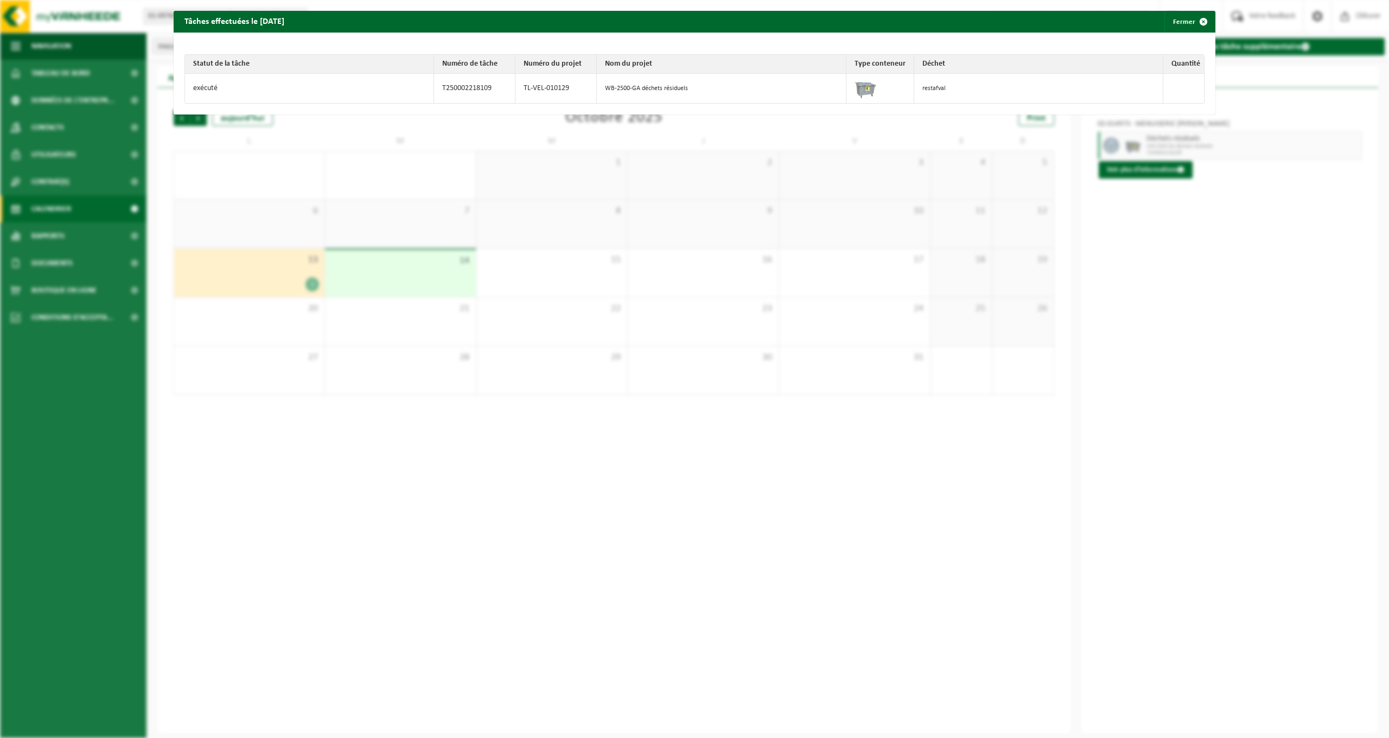  I want to click on td: TL-VEL-010129, so click(556, 88).